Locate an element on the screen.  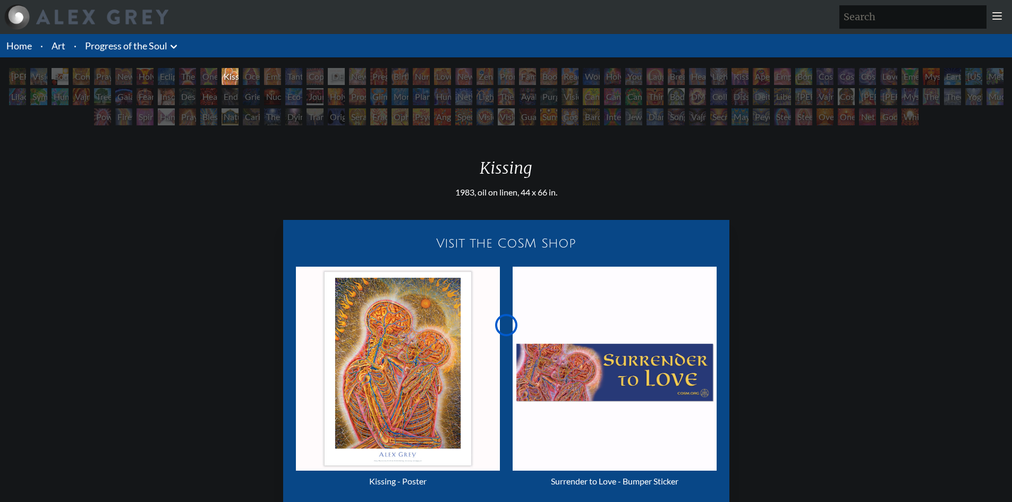
div: Holy Grail is located at coordinates (145, 76).